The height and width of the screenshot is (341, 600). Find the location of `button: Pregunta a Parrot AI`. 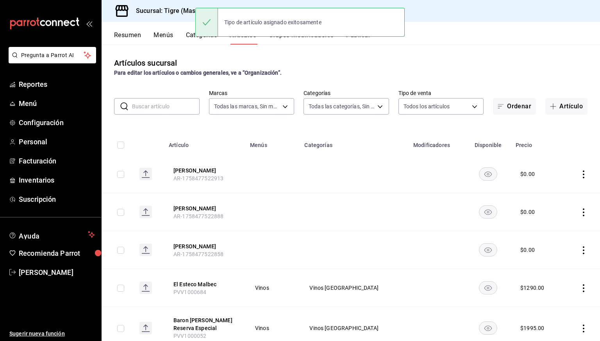

button: Pregunta a Parrot AI is located at coordinates (52, 55).